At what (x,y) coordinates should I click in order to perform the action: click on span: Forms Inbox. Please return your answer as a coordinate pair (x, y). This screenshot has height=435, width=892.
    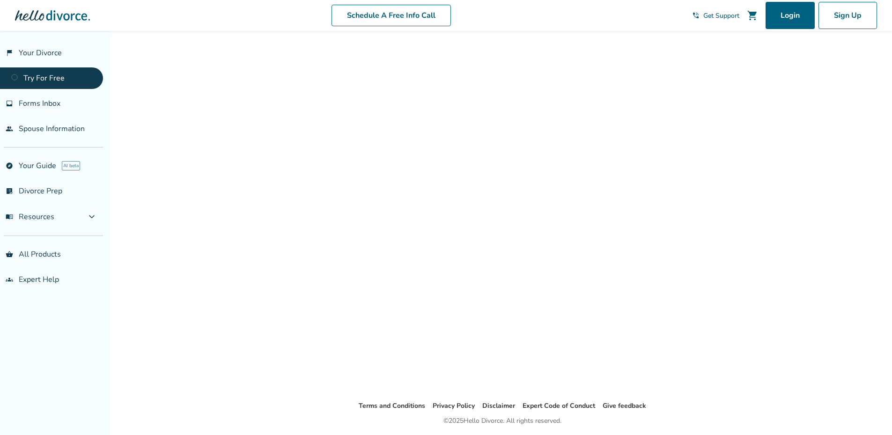
    Looking at the image, I should click on (39, 103).